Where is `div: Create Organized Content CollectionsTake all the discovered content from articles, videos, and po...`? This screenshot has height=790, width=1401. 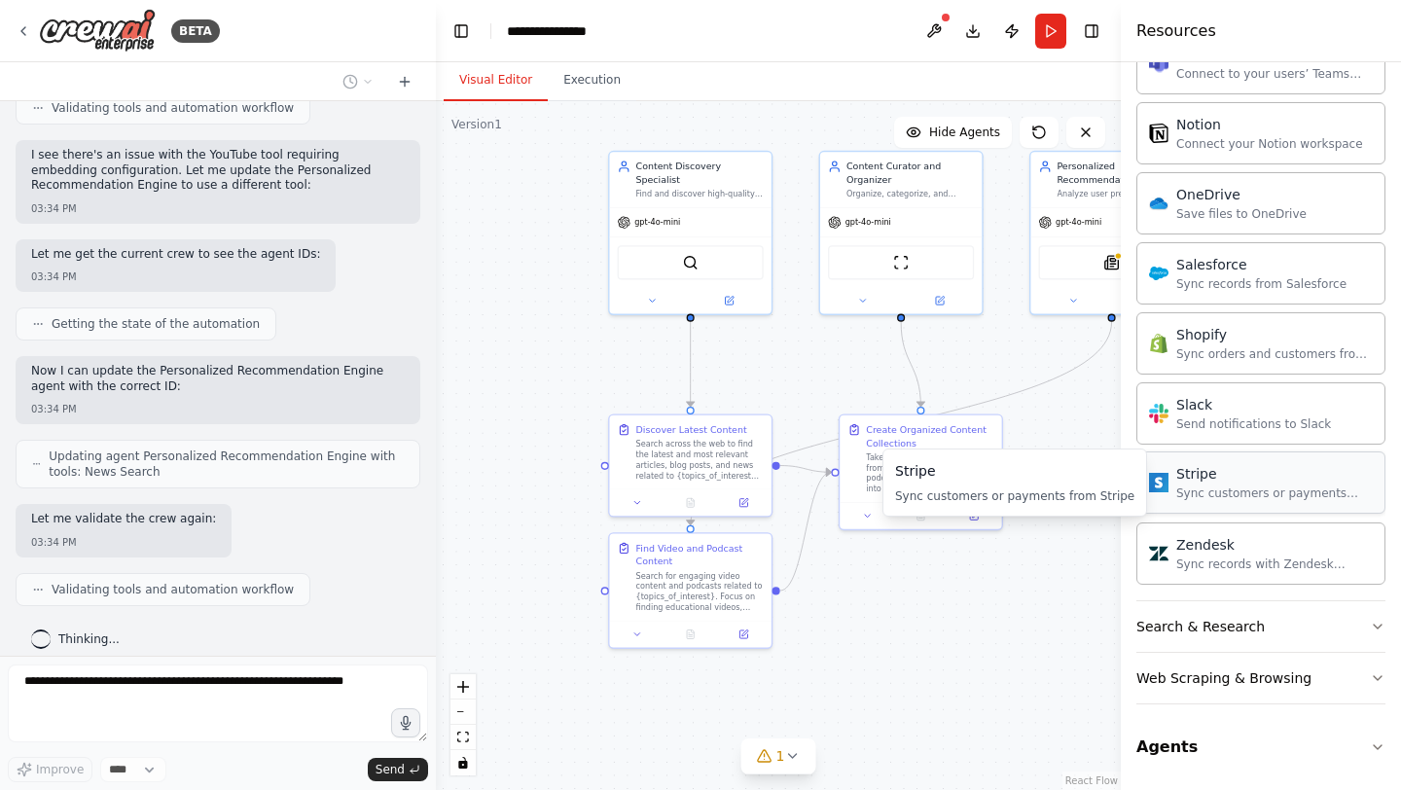 div: Create Organized Content CollectionsTake all the discovered content from articles, videos, and po... is located at coordinates (920, 472).